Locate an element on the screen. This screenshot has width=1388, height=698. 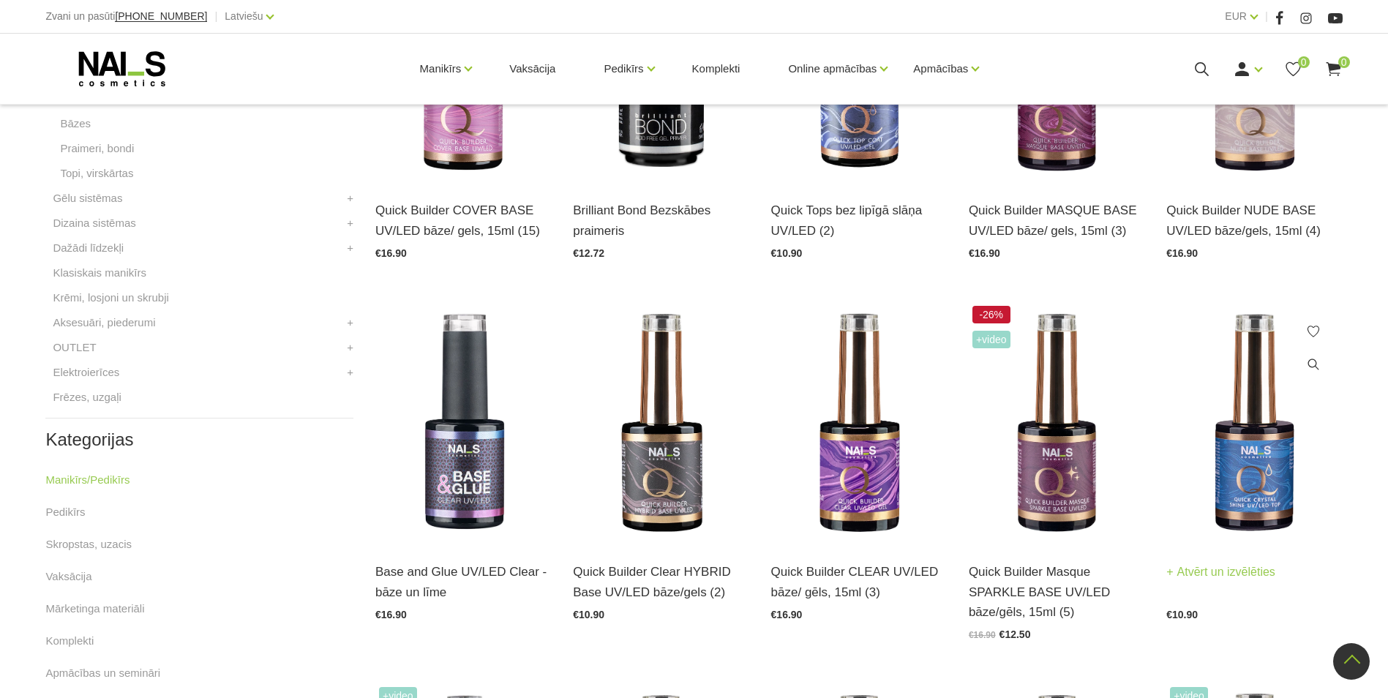
a: Brilliant Bond Bezskābes praimeris is located at coordinates (661, 220).